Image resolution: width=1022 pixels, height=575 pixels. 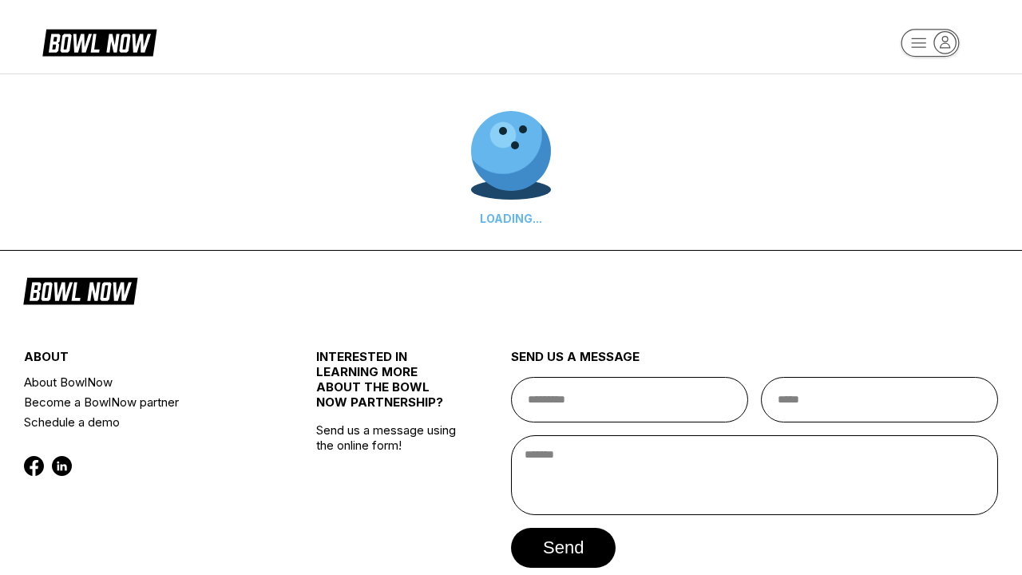 What do you see at coordinates (754, 362) in the screenshot?
I see `div: send us a message` at bounding box center [754, 362].